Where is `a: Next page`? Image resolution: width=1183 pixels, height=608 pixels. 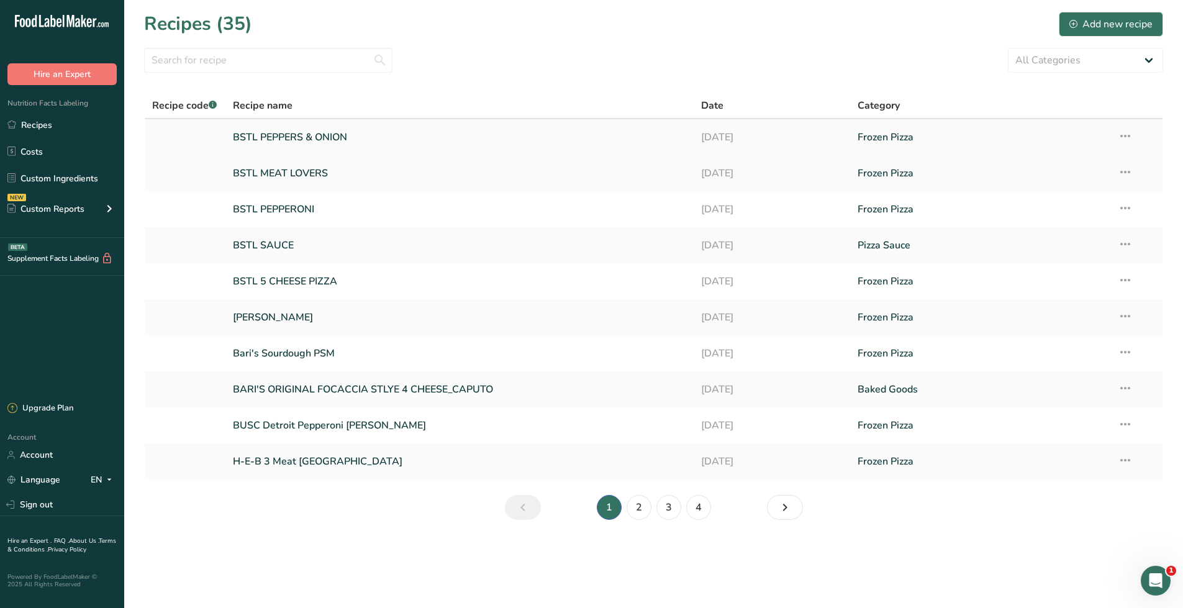 a: Next page is located at coordinates (785, 507).